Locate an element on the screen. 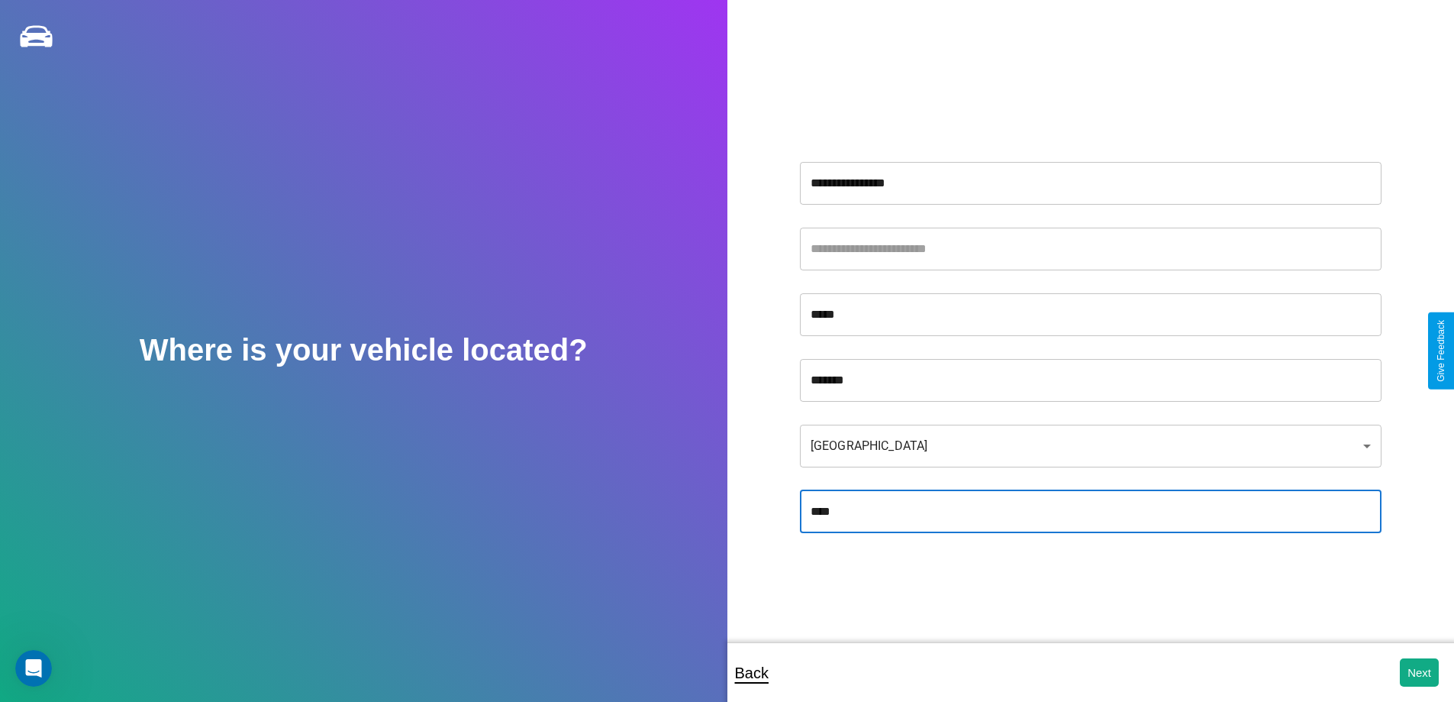 This screenshot has height=702, width=1454. h2: Where is your vehicle located? is located at coordinates (363, 350).